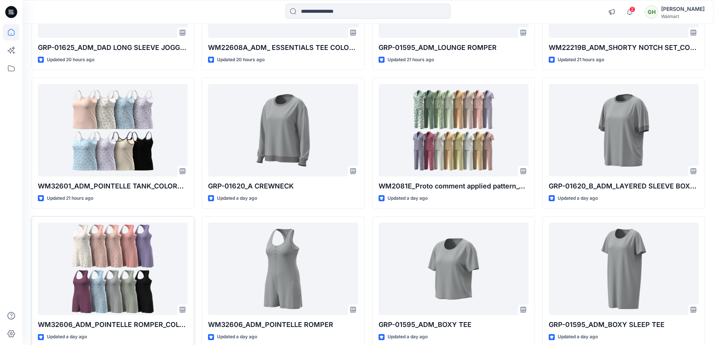 The image size is (714, 345). What do you see at coordinates (113, 130) in the screenshot?
I see `a: WM32601_ADM_POINTELLE TANK_COLORWAY` at bounding box center [113, 130].